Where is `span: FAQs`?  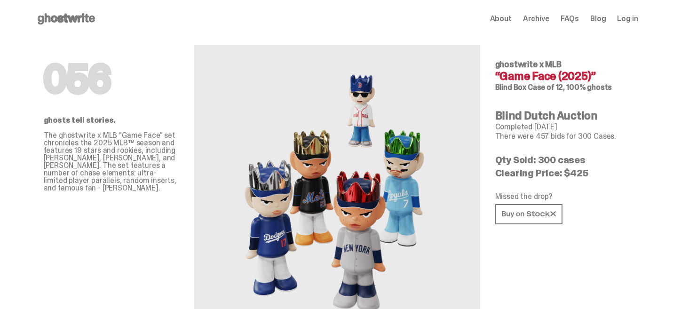
span: FAQs is located at coordinates (570, 19).